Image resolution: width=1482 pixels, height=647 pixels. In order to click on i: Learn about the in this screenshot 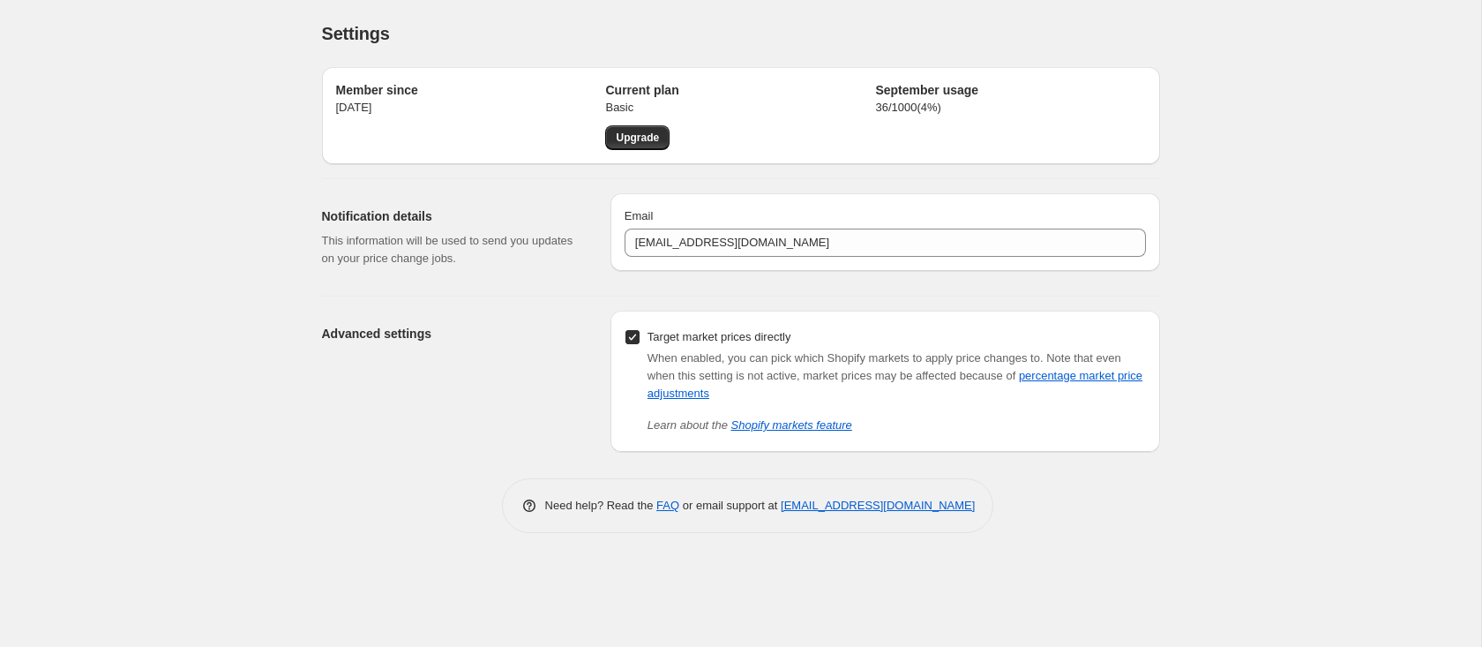, I will do `click(750, 424)`.